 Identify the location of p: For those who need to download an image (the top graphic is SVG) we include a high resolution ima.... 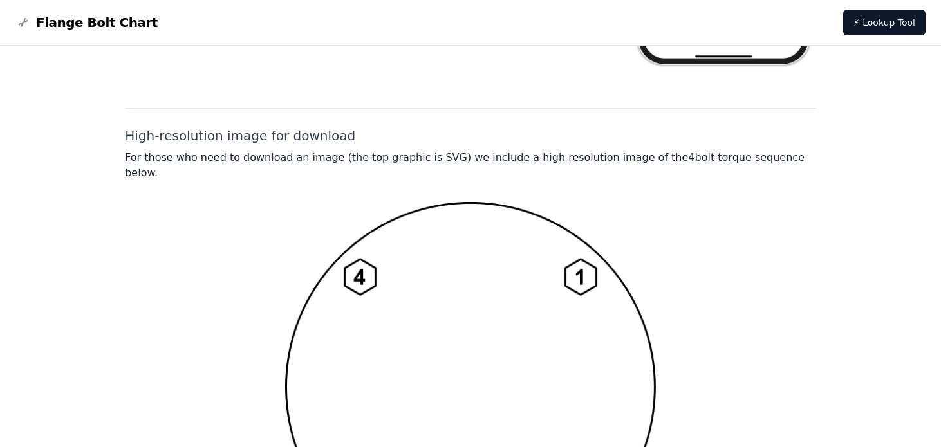
(471, 165).